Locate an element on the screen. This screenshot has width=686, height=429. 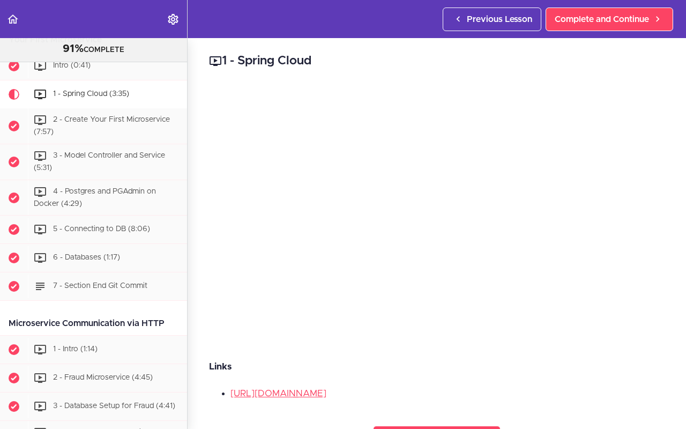
span: 1 - Intro (1:14) is located at coordinates (75, 349).